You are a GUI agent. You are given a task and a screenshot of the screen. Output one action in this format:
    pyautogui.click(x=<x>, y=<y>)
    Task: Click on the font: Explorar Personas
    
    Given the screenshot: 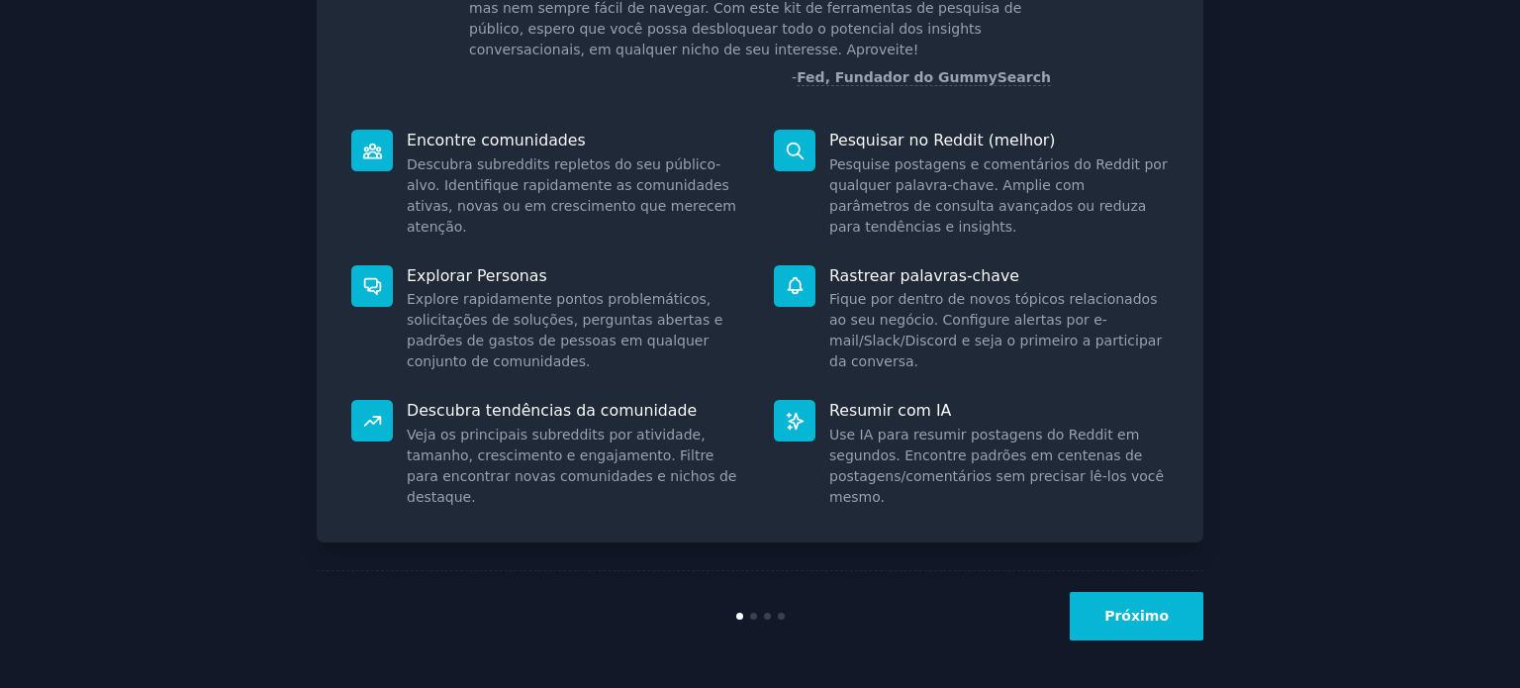 What is the action you would take?
    pyautogui.click(x=477, y=275)
    